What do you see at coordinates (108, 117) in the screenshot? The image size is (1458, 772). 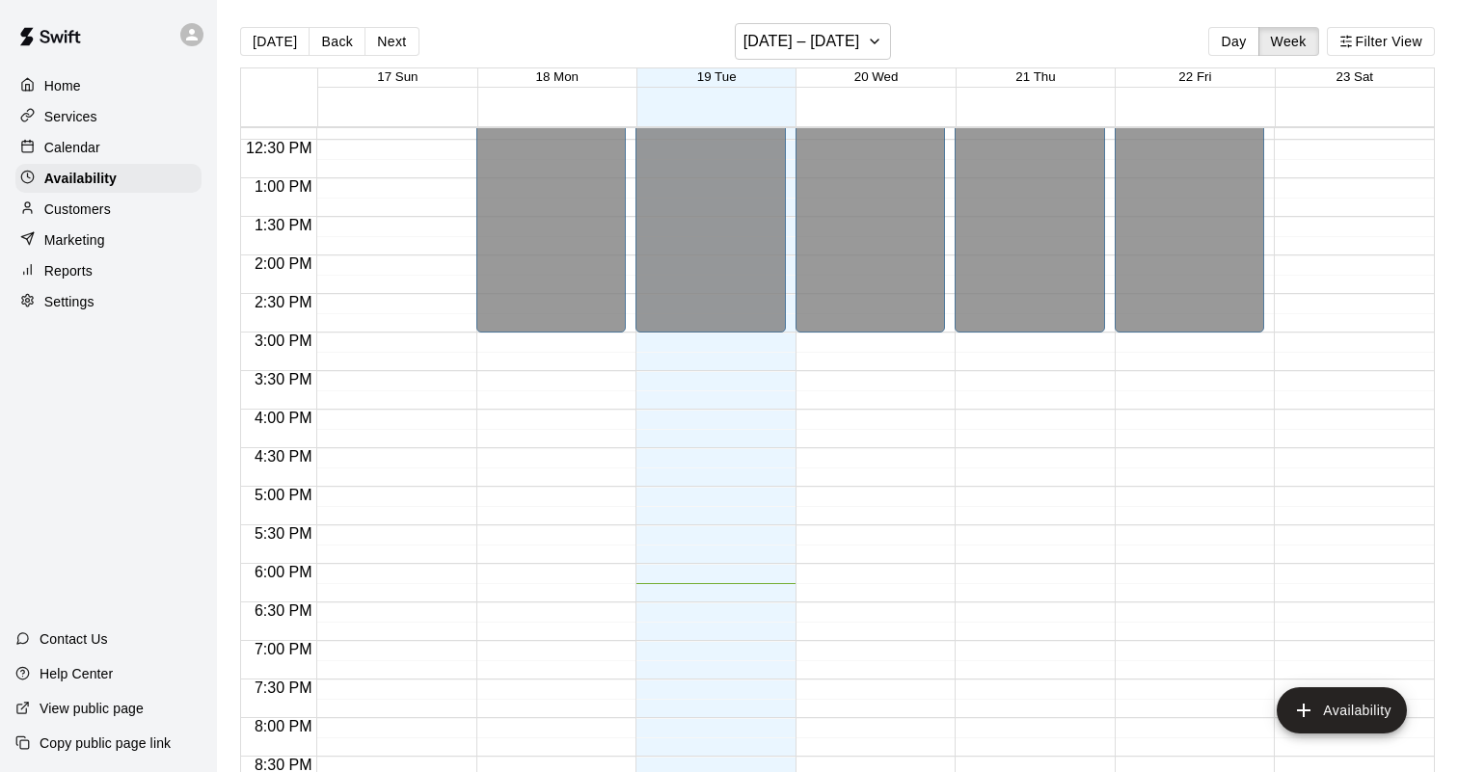 I see `div: Services` at bounding box center [108, 117].